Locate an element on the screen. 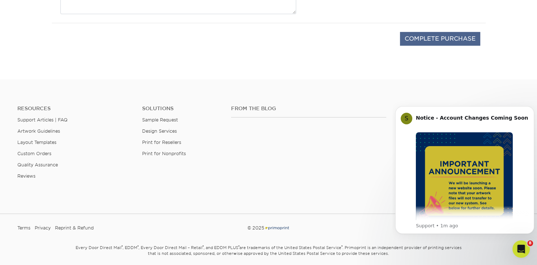 Image resolution: width=537 pixels, height=265 pixels. h4: Solutions is located at coordinates (181, 108).